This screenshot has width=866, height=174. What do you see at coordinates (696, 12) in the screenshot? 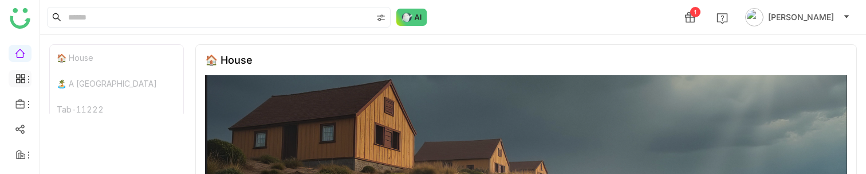
I see `div: 1` at bounding box center [696, 12].